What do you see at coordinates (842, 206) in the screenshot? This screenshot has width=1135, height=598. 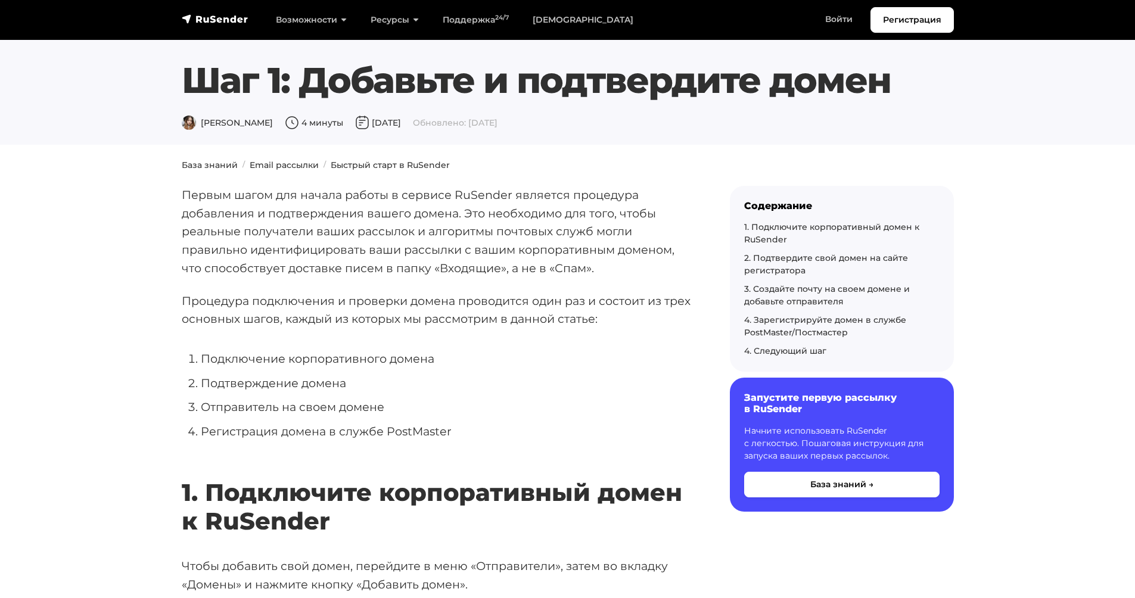 I see `div: Содержание` at bounding box center [842, 206].